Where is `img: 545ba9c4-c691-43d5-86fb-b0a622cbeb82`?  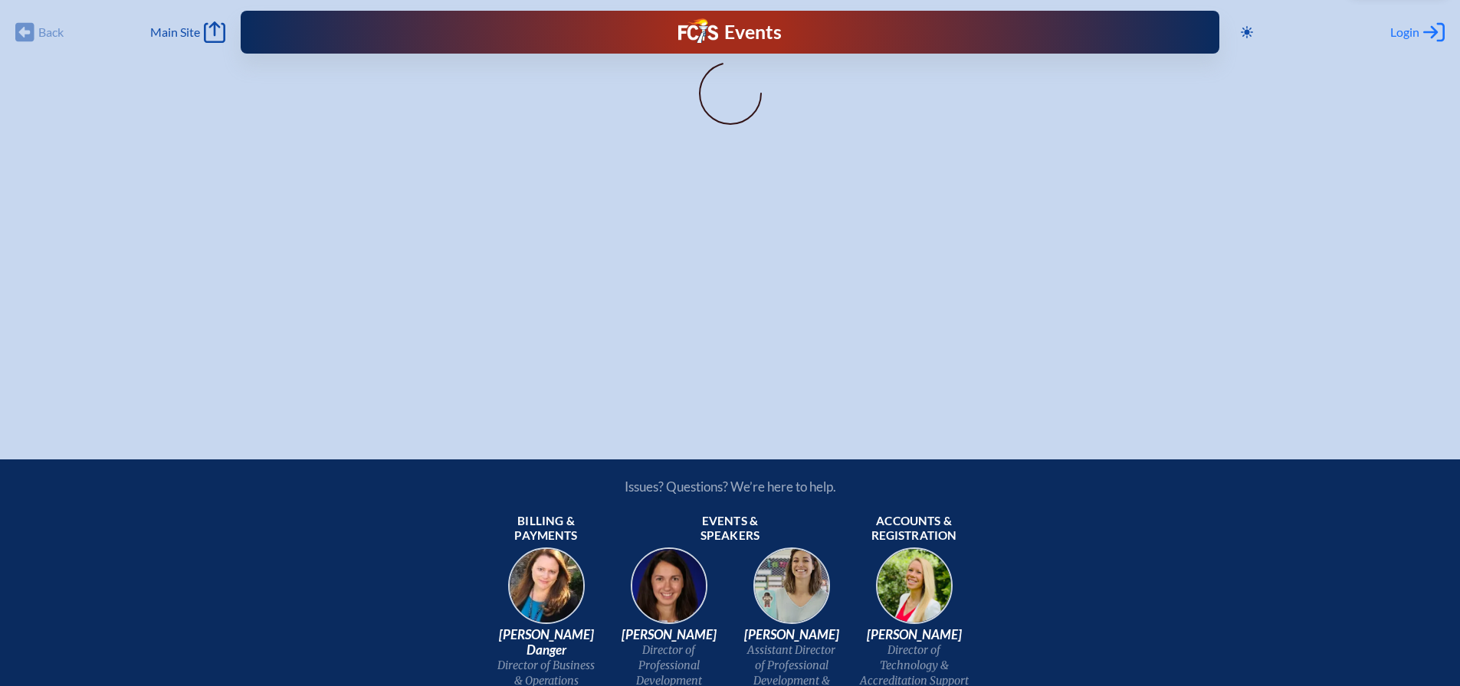 img: 545ba9c4-c691-43d5-86fb-b0a622cbeb82 is located at coordinates (791, 592).